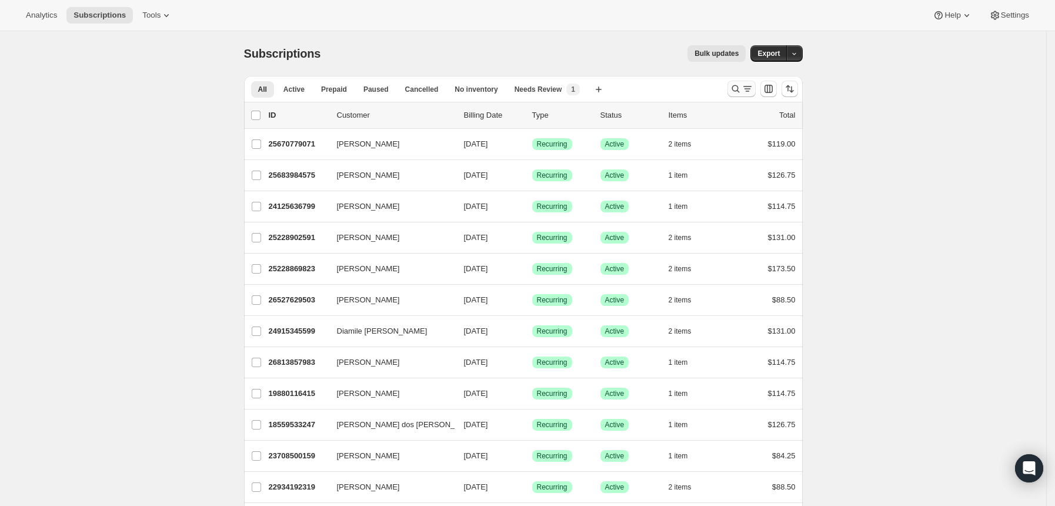 The width and height of the screenshot is (1055, 506). I want to click on p: 22934192319, so click(298, 487).